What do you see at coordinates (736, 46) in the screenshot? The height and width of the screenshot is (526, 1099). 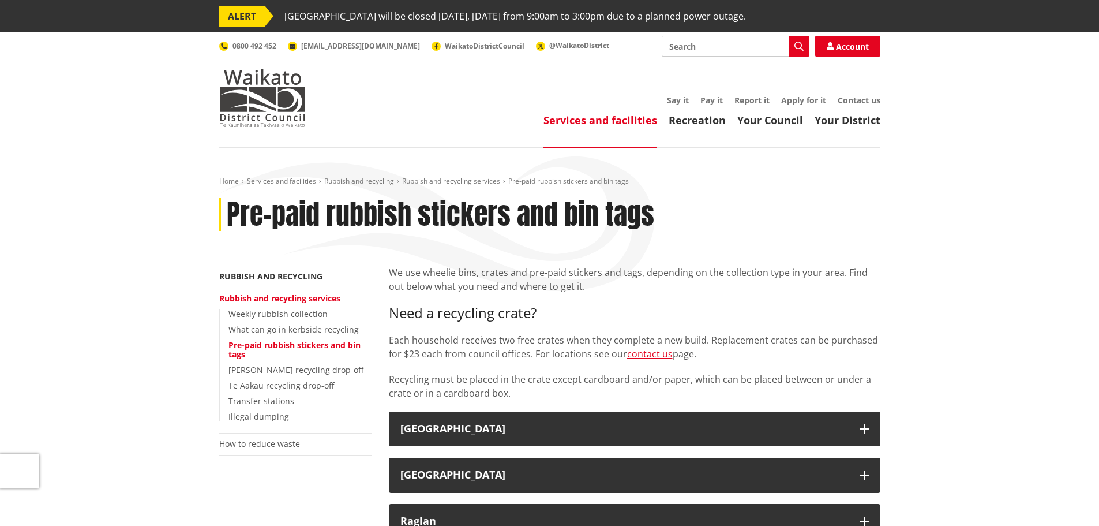 I see `input: Search input` at bounding box center [736, 46].